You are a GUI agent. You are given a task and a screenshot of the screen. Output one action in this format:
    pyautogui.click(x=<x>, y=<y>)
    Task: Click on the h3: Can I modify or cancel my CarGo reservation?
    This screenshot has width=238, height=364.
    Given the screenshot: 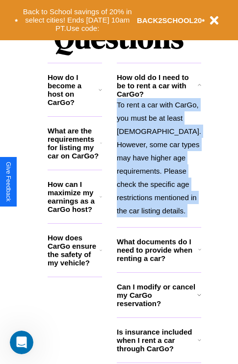 What is the action you would take?
    pyautogui.click(x=157, y=294)
    